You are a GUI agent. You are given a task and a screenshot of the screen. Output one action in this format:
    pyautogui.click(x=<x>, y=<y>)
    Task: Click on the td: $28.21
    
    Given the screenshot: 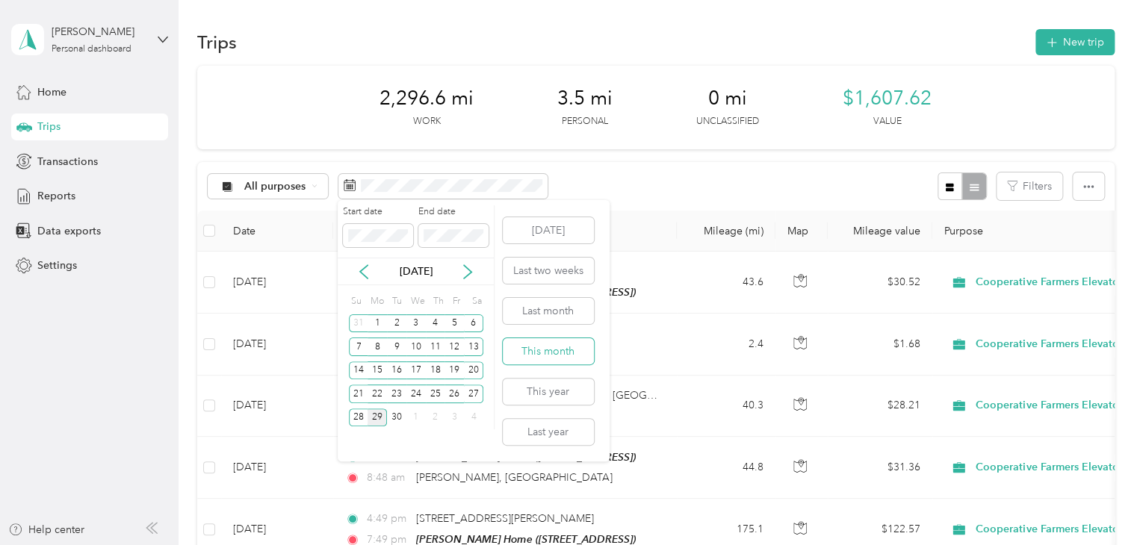 What is the action you would take?
    pyautogui.click(x=880, y=406)
    